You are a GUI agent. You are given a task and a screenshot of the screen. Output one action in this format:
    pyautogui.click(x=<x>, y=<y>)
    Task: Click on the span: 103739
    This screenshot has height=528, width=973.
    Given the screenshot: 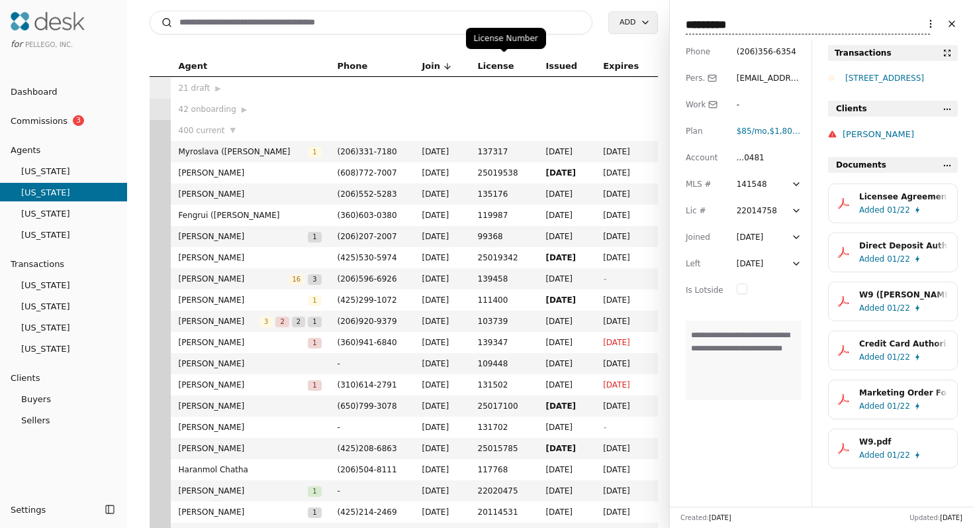 What is the action you would take?
    pyautogui.click(x=504, y=321)
    